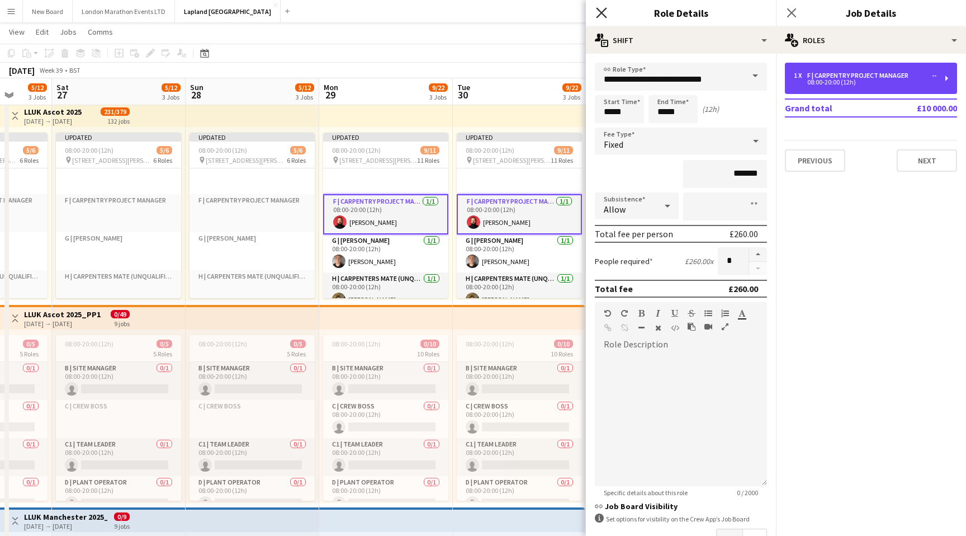 Image resolution: width=966 pixels, height=536 pixels. I want to click on app-job-card: 08:00-20:00 (12h)0/55 RolesB | Site Manager0/108:00-20:00 (12h) C | Crew BossC1 | Team Leader0/10..., so click(252, 418).